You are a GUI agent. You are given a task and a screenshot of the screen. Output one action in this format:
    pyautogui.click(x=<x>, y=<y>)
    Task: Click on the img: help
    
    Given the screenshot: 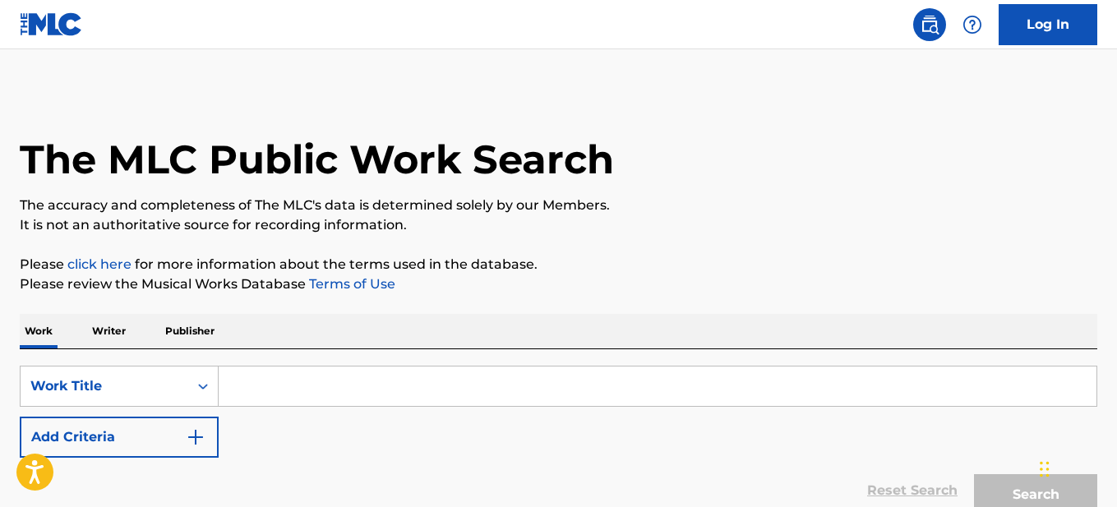 What is the action you would take?
    pyautogui.click(x=972, y=25)
    